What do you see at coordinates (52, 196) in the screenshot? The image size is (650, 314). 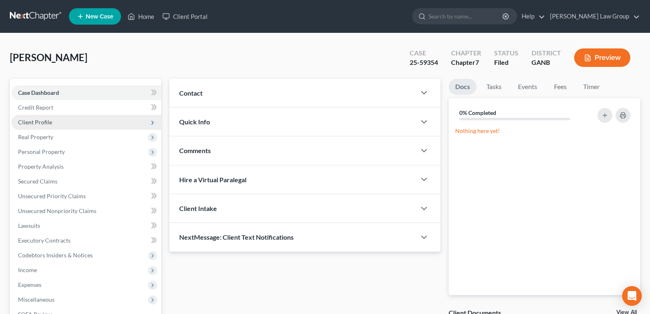 I see `span: Unsecured Priority Claims` at bounding box center [52, 196].